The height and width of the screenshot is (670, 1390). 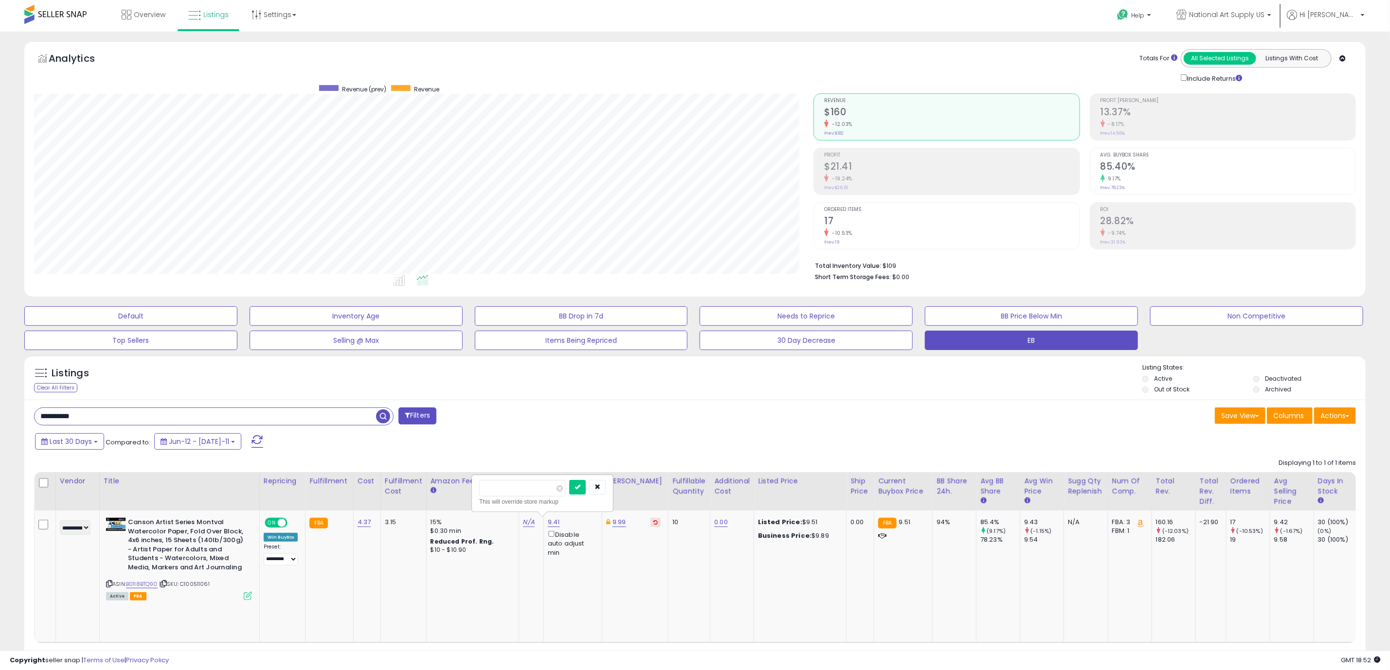 I want to click on div: 94%, so click(x=952, y=522).